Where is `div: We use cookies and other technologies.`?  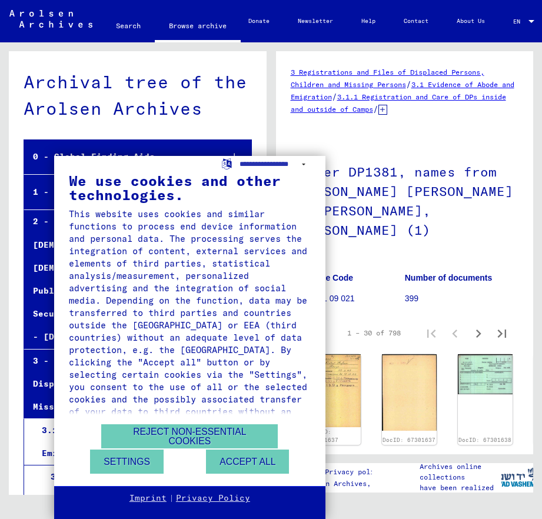
div: We use cookies and other technologies. is located at coordinates (189, 188).